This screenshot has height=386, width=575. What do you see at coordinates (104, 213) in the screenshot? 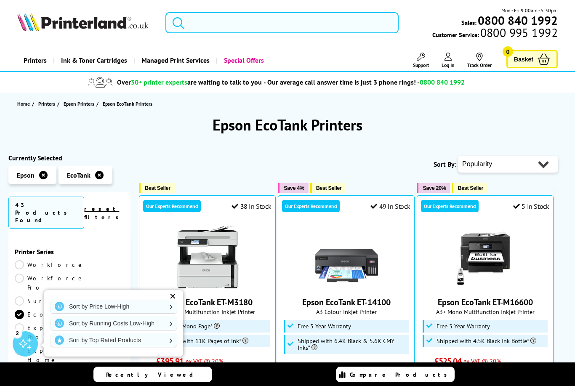
I see `a: reset filters` at bounding box center [104, 213].